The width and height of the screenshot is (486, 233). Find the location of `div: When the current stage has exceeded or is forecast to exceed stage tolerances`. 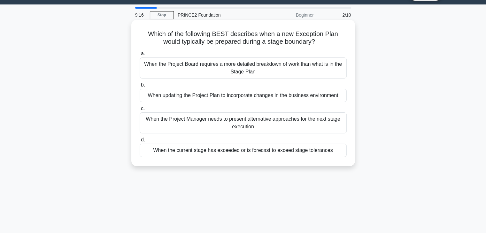

div: When the current stage has exceeded or is forecast to exceed stage tolerances is located at coordinates (243, 150).